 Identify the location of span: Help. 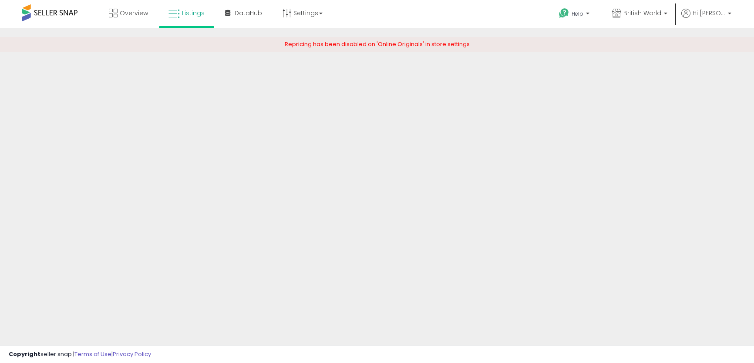
(577, 13).